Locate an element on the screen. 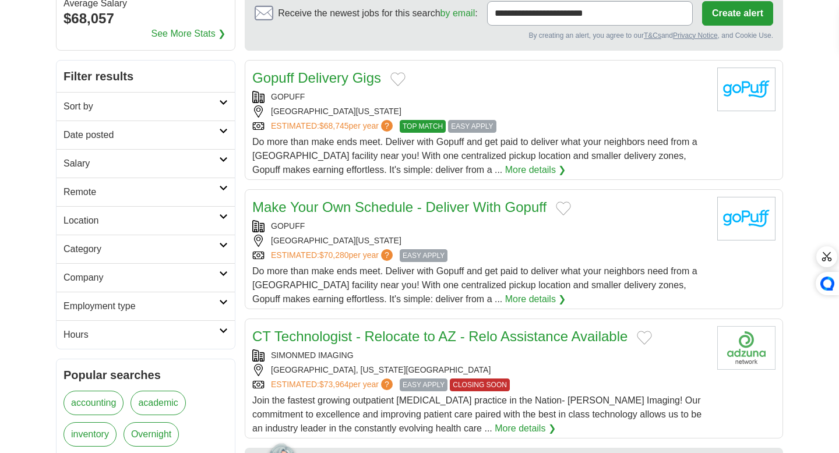 The height and width of the screenshot is (453, 839). h2: Salary is located at coordinates (141, 164).